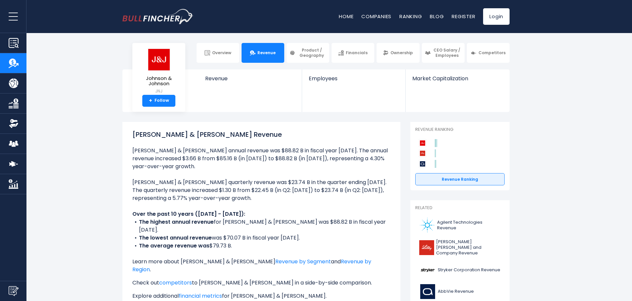 This screenshot has width=632, height=301. I want to click on img: LLY logo, so click(427, 248).